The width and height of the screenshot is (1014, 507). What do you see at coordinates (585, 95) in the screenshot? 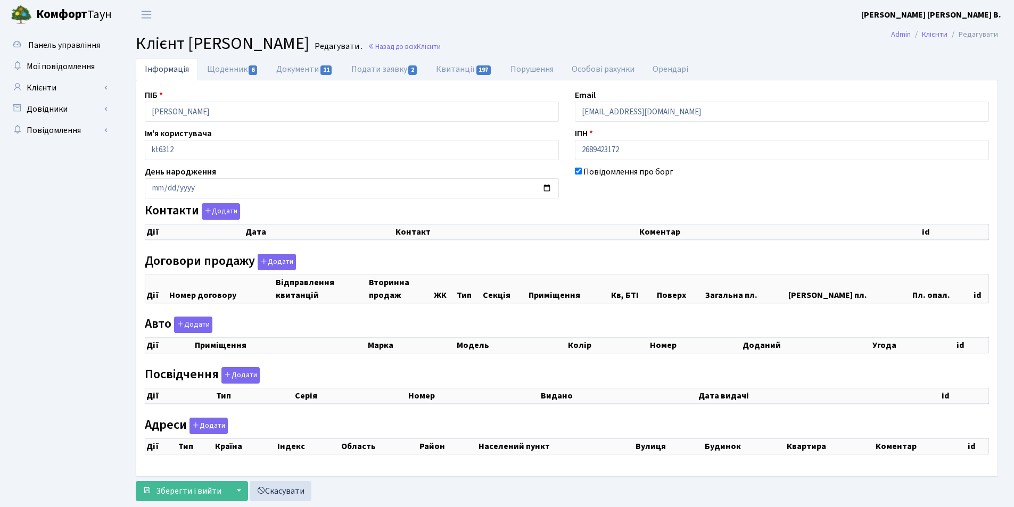
I see `label: Email` at bounding box center [585, 95].